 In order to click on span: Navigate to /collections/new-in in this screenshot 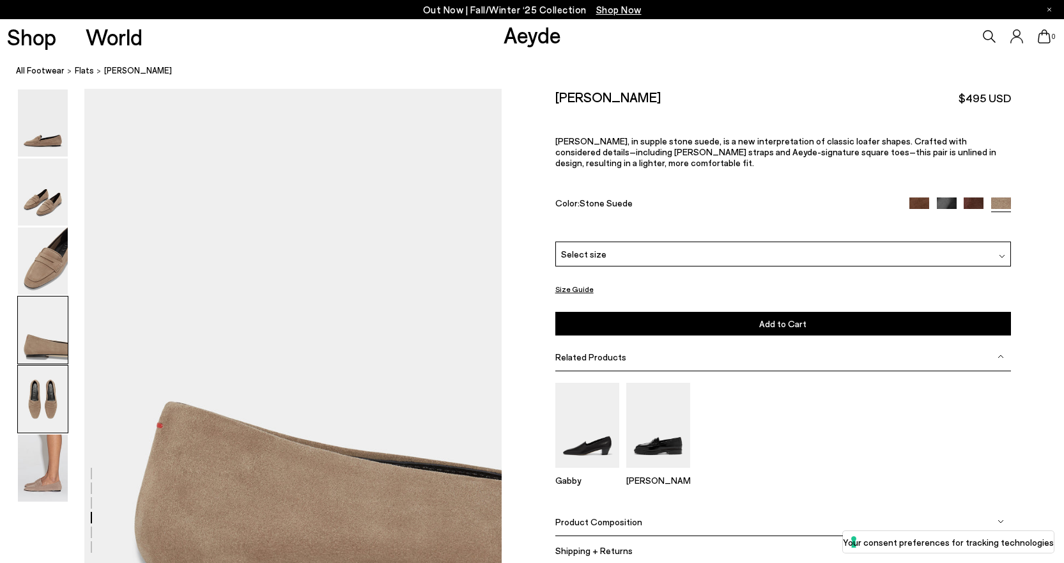, I will do `click(619, 10)`.